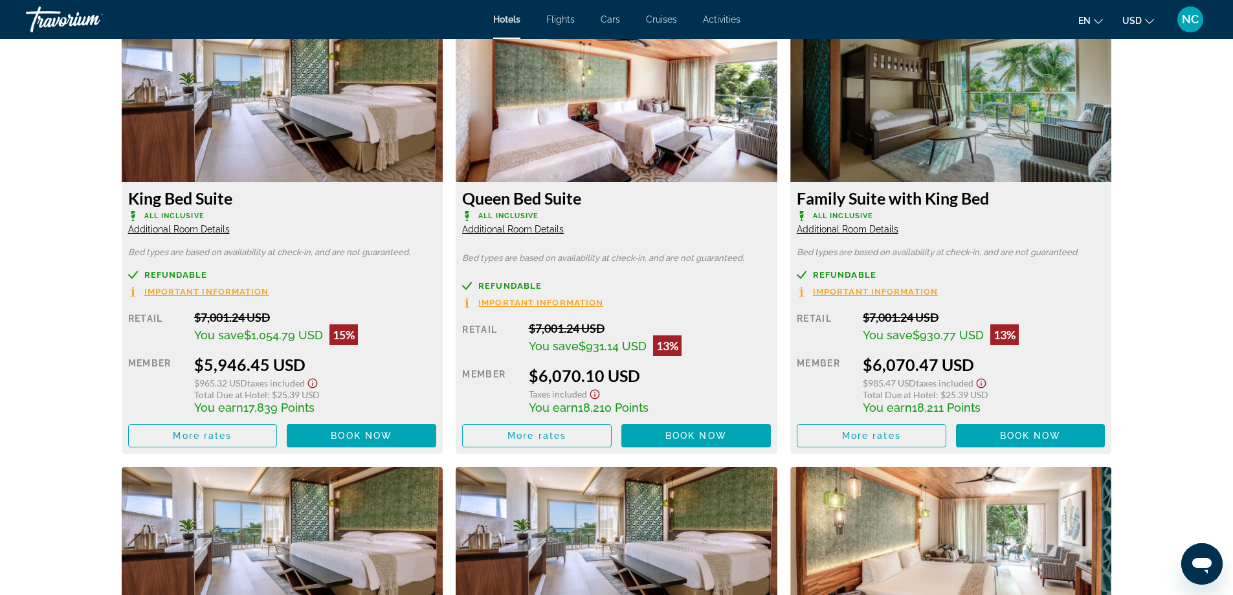 Image resolution: width=1233 pixels, height=595 pixels. What do you see at coordinates (221, 383) in the screenshot?
I see `span: $965.32 USD` at bounding box center [221, 383].